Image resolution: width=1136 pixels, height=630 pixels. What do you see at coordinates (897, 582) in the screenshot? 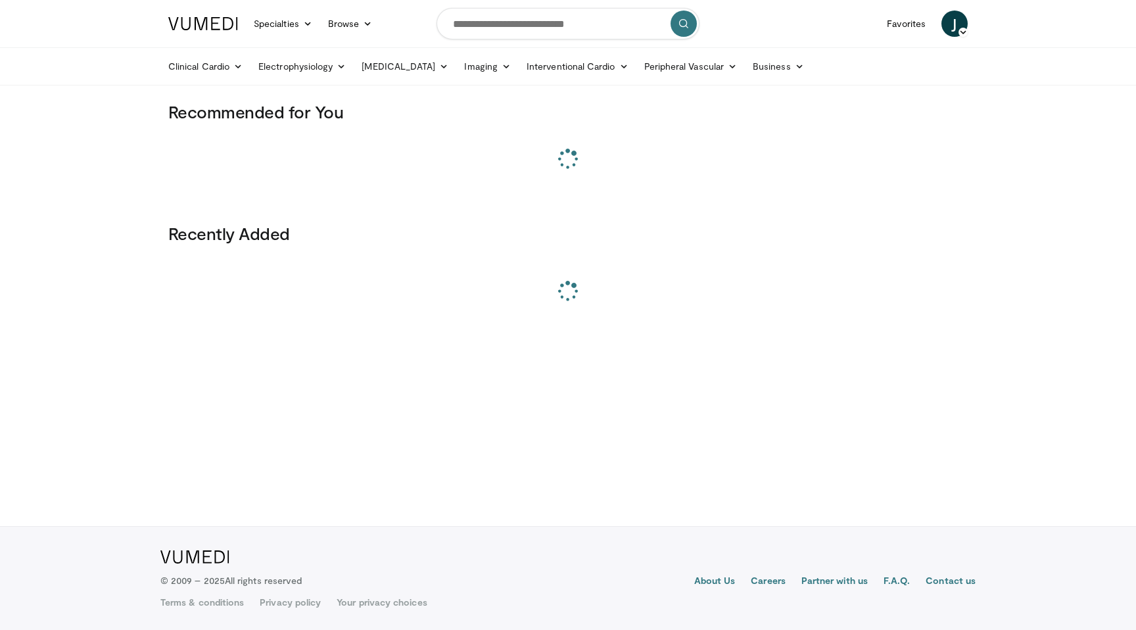
I see `a: F.A.Q.` at bounding box center [897, 582].